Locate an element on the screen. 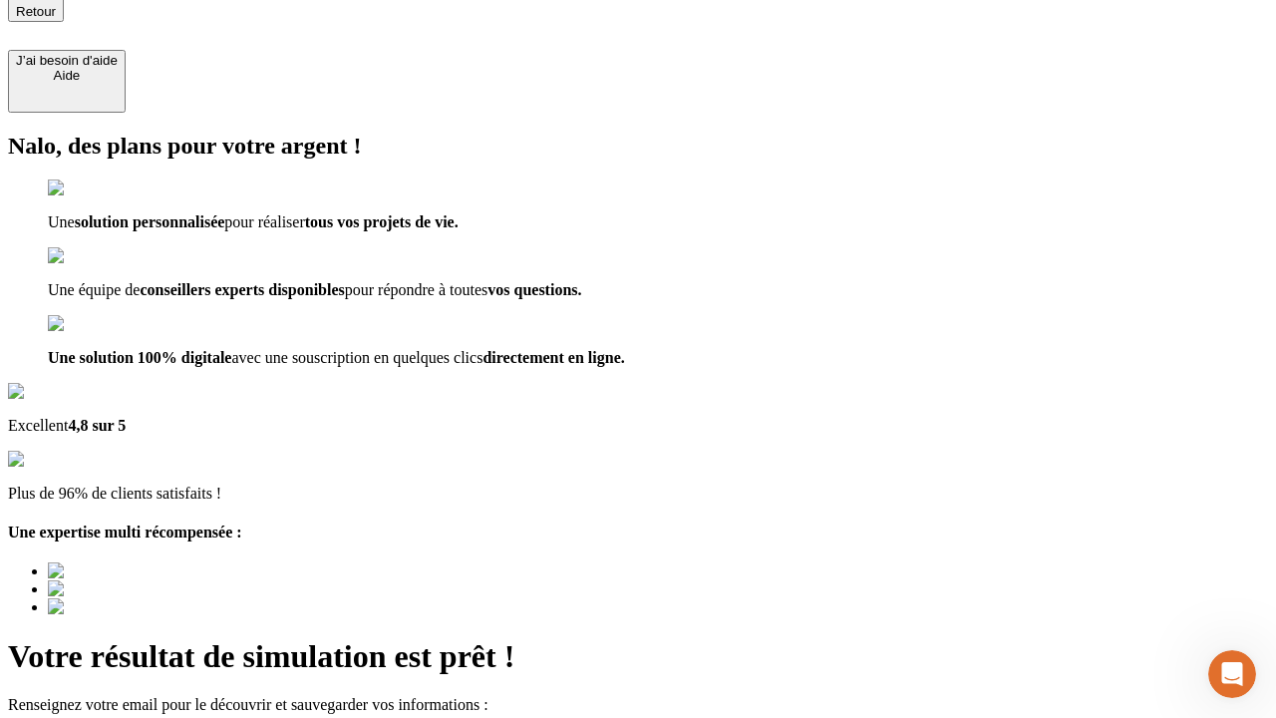 The image size is (1276, 718). img: reviews stars is located at coordinates (57, 459).